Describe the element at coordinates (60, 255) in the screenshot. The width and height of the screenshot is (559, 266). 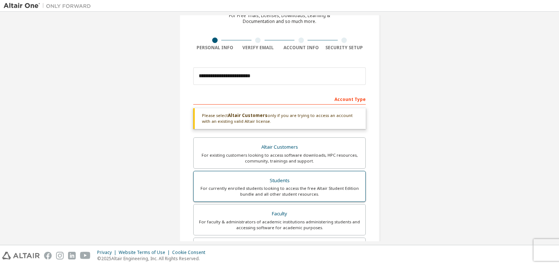
I see `img: instagram.svg` at that location.